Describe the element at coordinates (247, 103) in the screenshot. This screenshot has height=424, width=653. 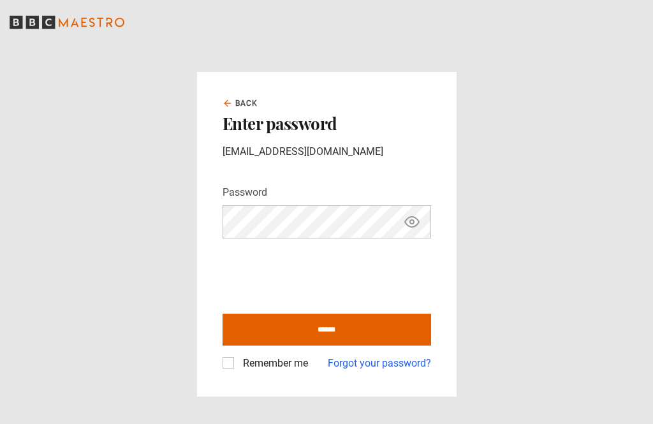
I see `span: Back` at that location.